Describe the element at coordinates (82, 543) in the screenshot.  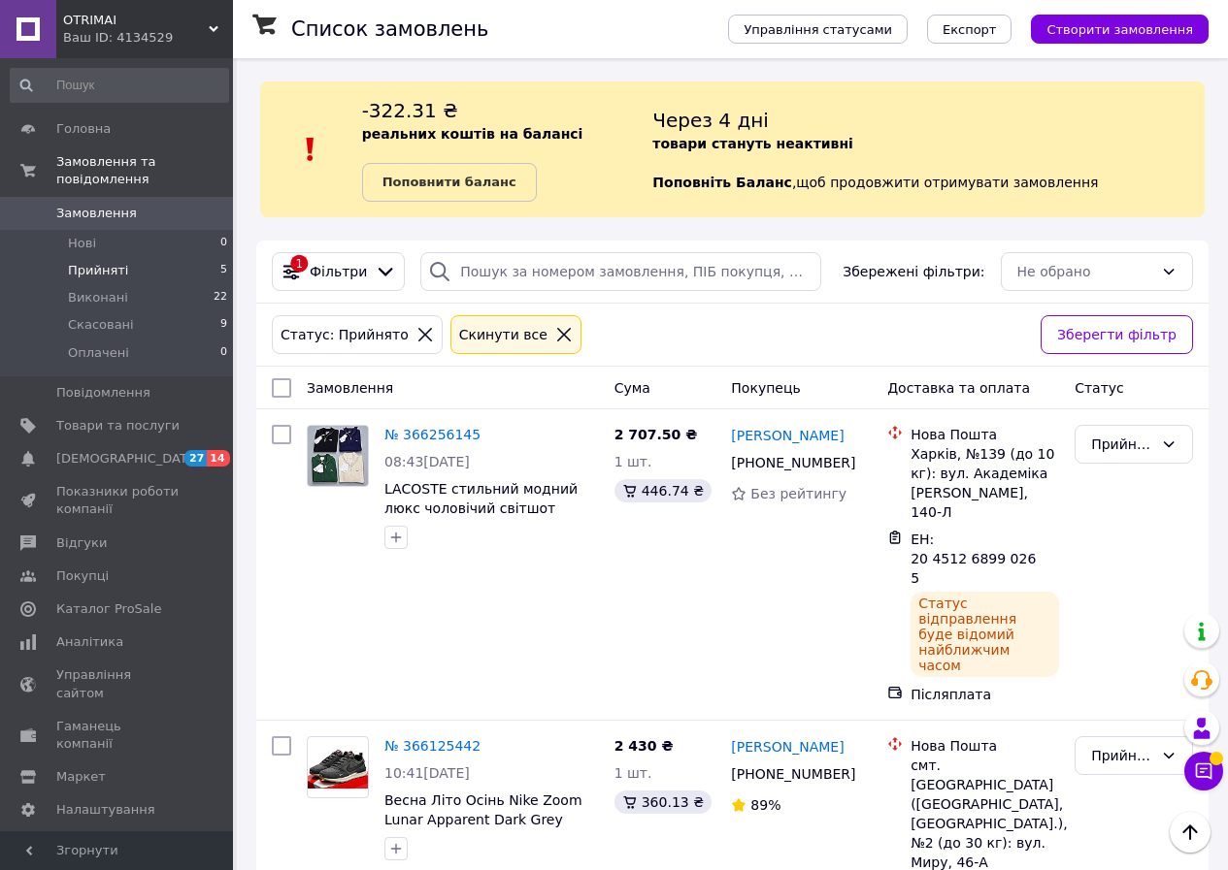
I see `span: Відгуки` at that location.